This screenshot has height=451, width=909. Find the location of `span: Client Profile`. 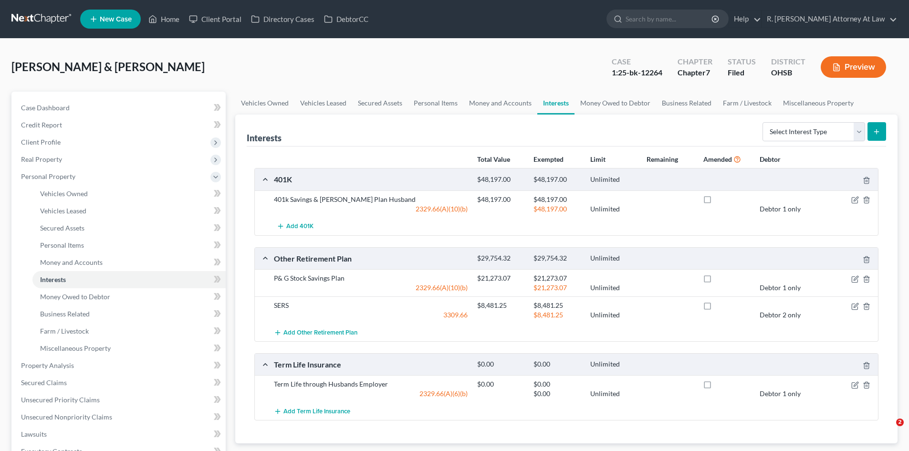

span: Client Profile is located at coordinates (41, 142).